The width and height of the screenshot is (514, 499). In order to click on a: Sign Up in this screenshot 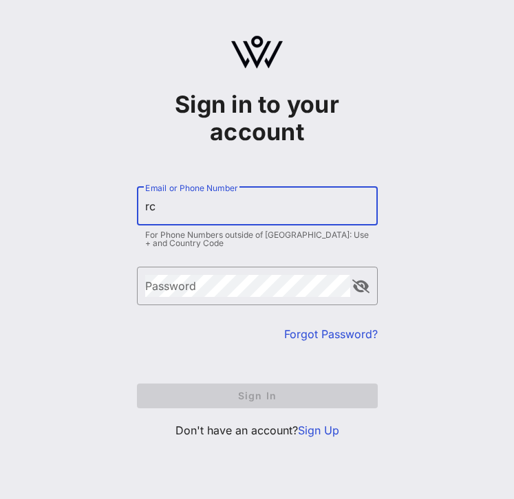, I will do `click(318, 431)`.